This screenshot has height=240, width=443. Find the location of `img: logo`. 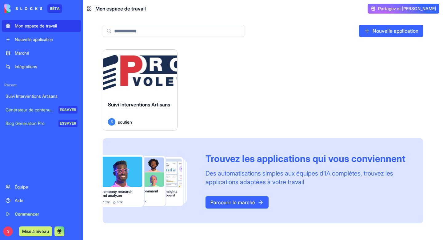

img: logo is located at coordinates (23, 9).